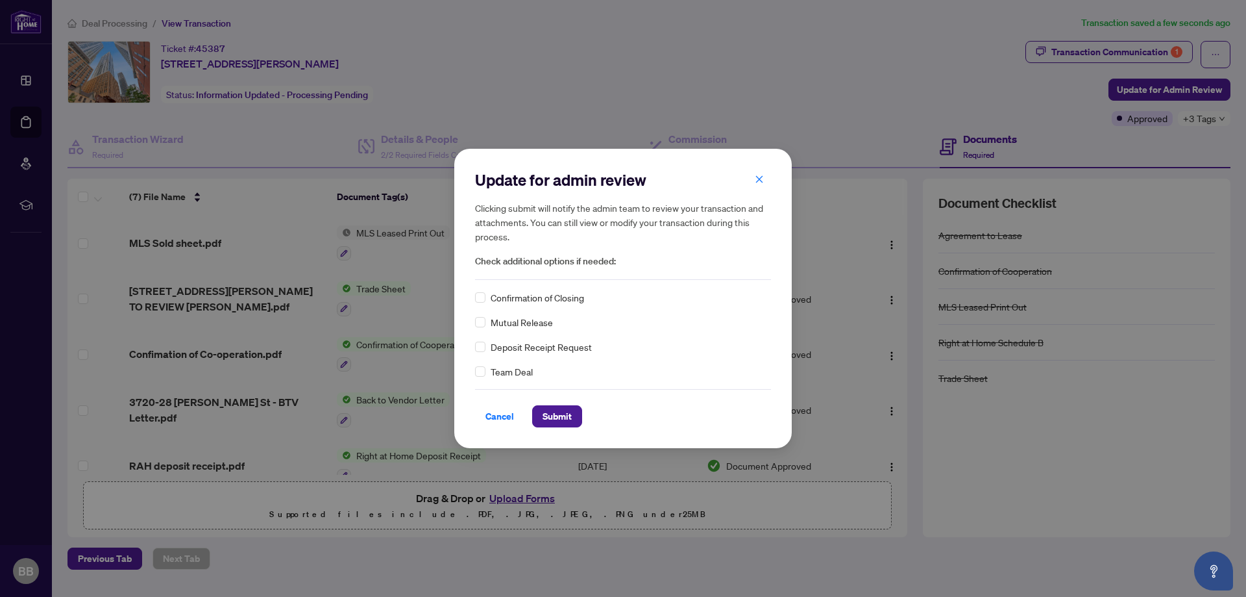  Describe the element at coordinates (623, 180) in the screenshot. I see `h2: Update for admin review` at that location.